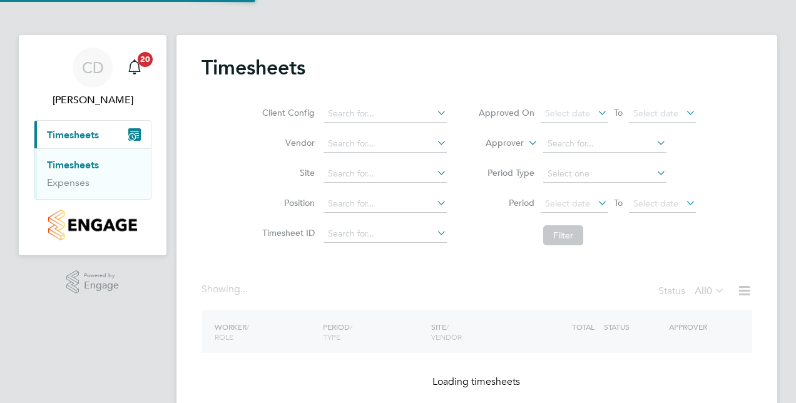  Describe the element at coordinates (253, 68) in the screenshot. I see `h2: Timesheets` at that location.